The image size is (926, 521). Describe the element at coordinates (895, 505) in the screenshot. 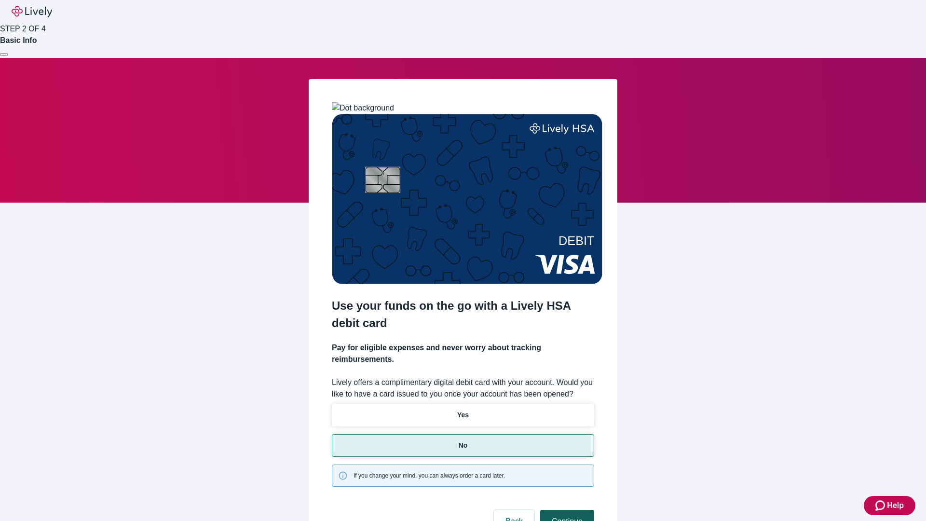

I see `span: Help` at that location.